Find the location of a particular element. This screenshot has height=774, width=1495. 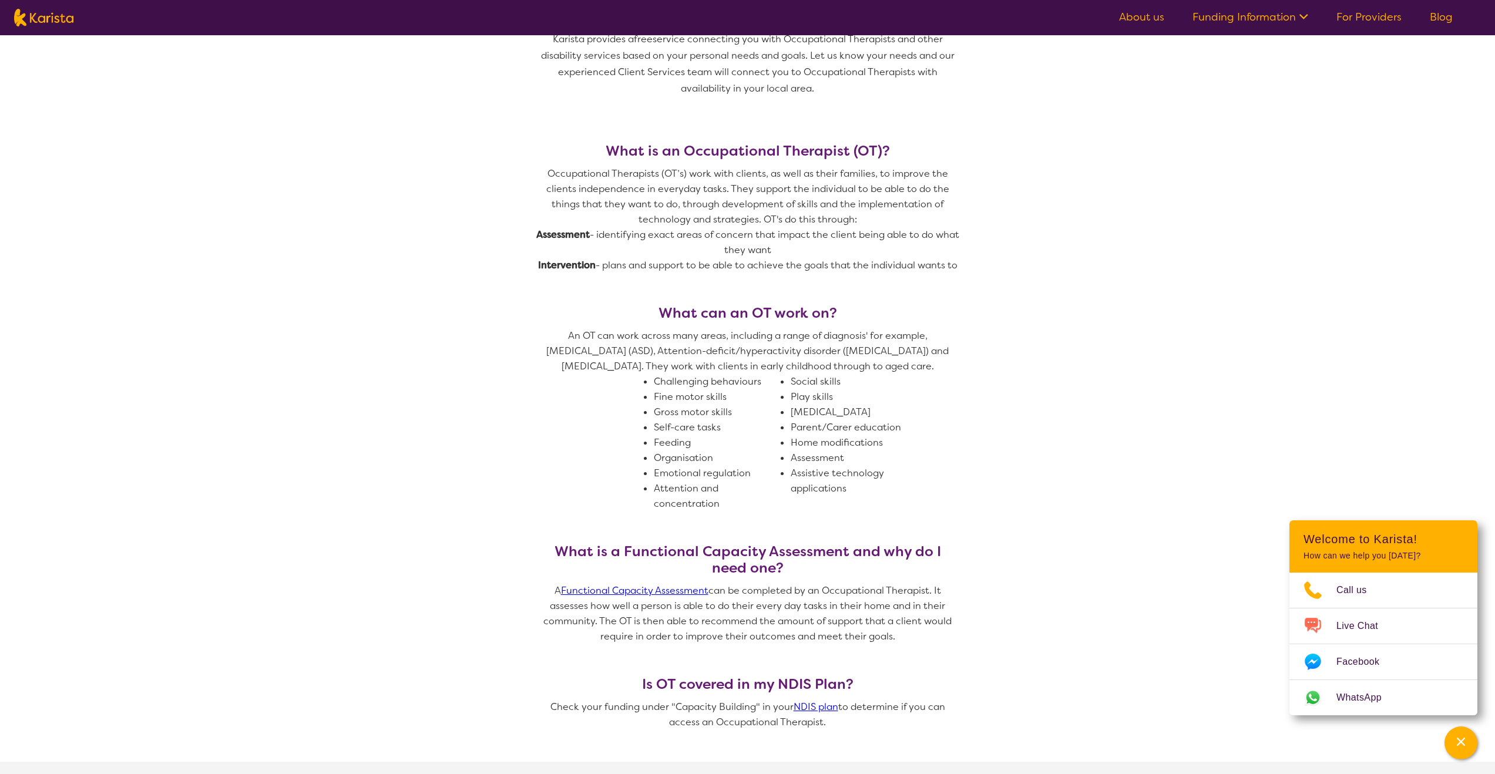

div: Channel Menu is located at coordinates (1384, 618).